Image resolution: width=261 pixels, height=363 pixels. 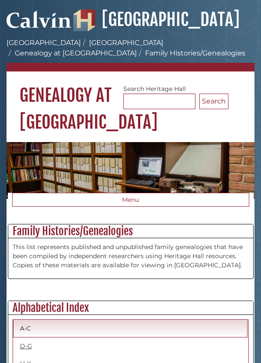 I want to click on li: Family Histories/Genealogies, so click(x=191, y=53).